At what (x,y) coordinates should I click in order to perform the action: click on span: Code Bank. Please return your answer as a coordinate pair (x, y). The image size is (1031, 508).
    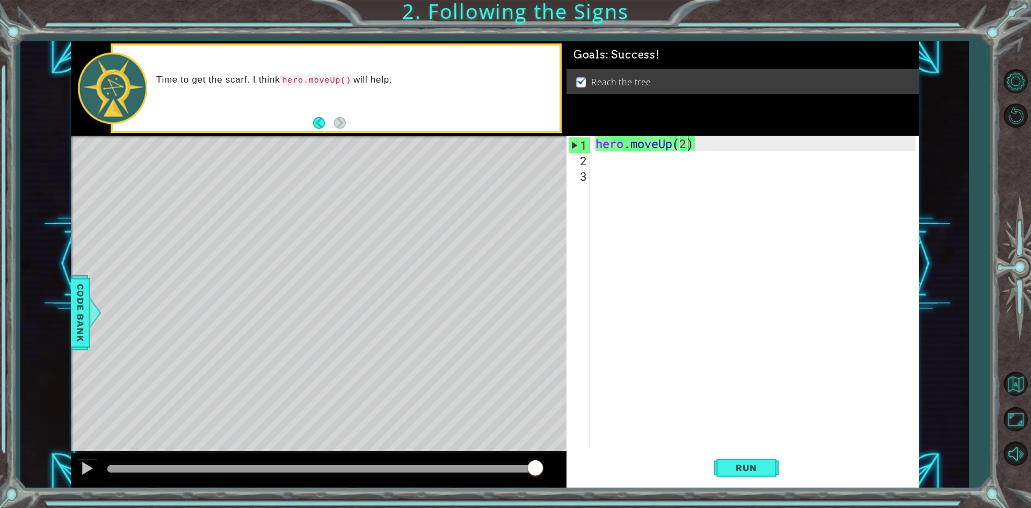
    Looking at the image, I should click on (81, 313).